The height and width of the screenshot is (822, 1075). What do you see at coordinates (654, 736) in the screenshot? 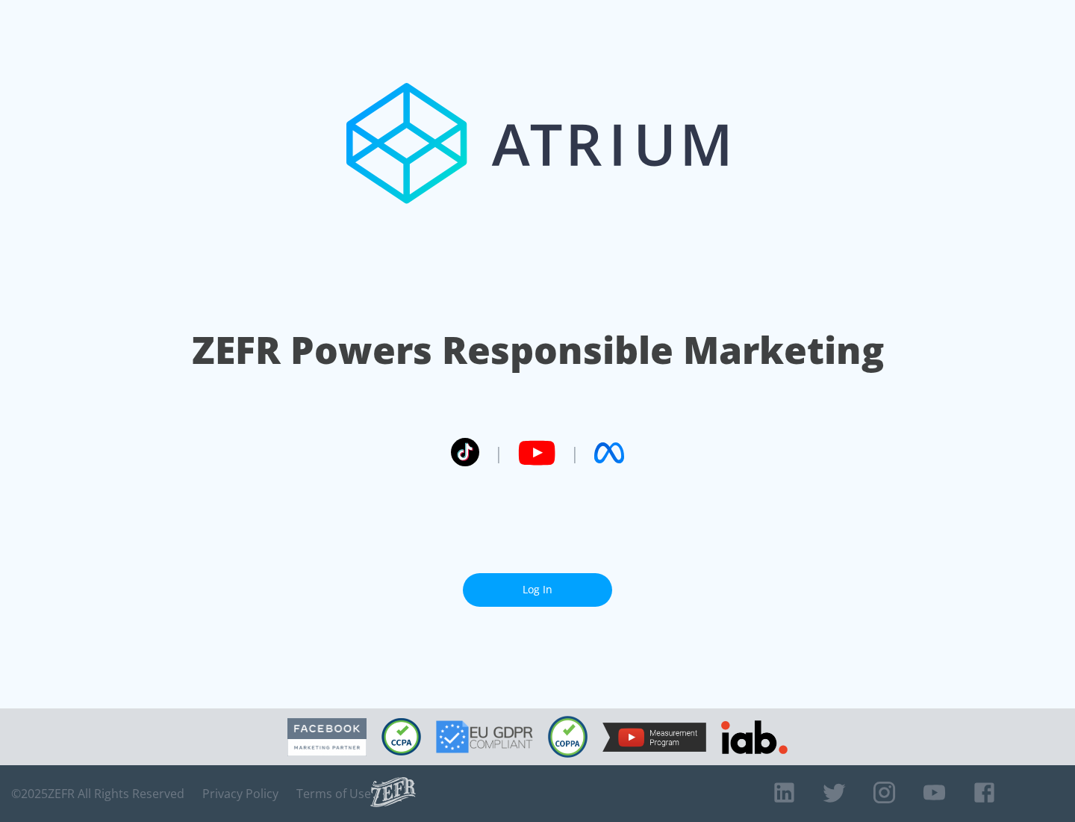
I see `img: YouTube Measurement Program` at bounding box center [654, 736].